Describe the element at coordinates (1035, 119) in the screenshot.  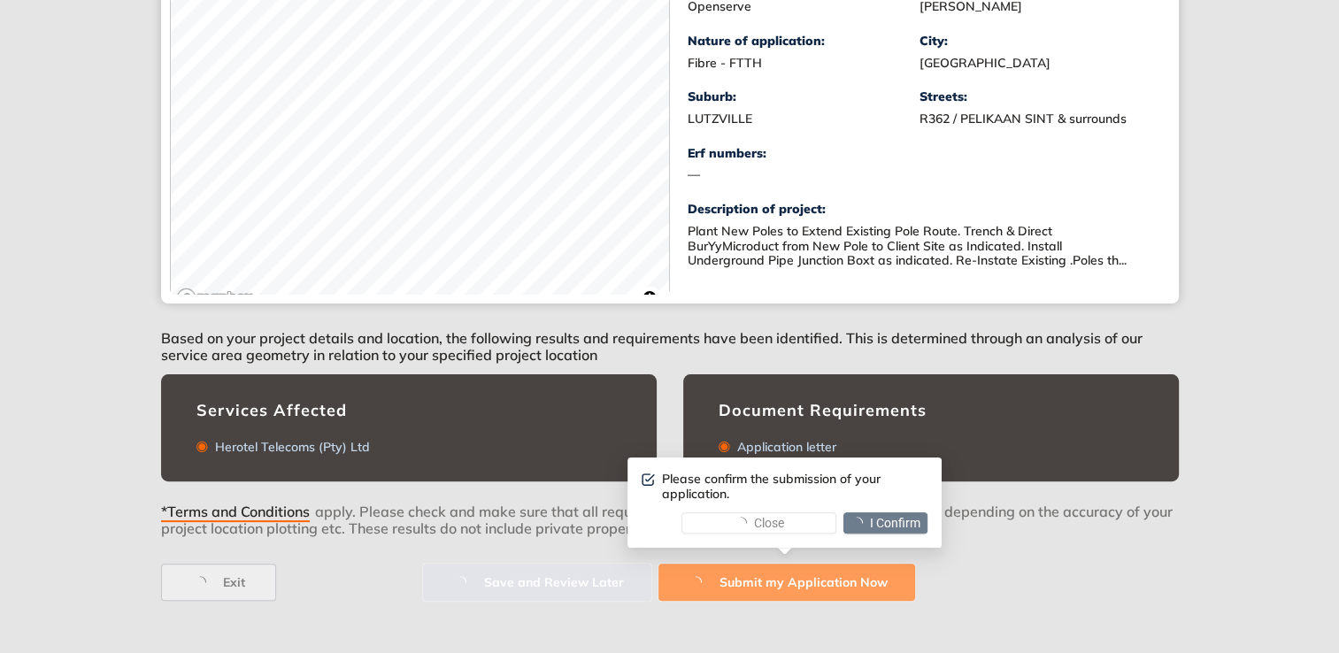
I see `div: R362 / PELIKAAN SINT & surrounds` at that location.